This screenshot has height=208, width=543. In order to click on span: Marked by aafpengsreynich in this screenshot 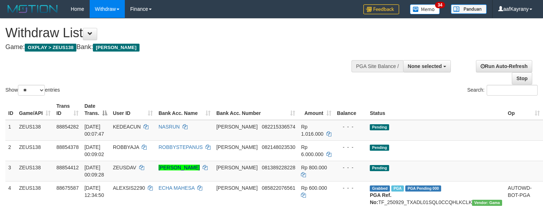, I will do `click(397, 189)`.